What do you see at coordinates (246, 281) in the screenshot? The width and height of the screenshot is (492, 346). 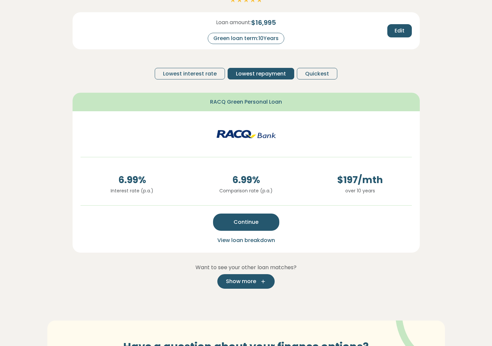 I see `button: Show more` at bounding box center [246, 281].